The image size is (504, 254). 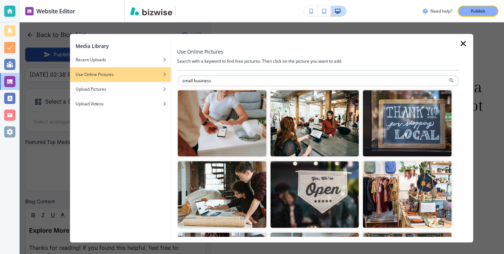 What do you see at coordinates (95, 75) in the screenshot?
I see `h4: Use Online Pictures` at bounding box center [95, 75].